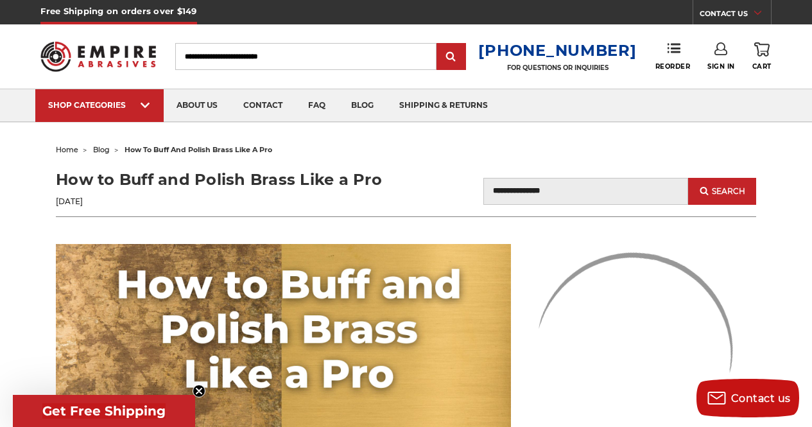 This screenshot has height=427, width=812. I want to click on span: blog, so click(101, 149).